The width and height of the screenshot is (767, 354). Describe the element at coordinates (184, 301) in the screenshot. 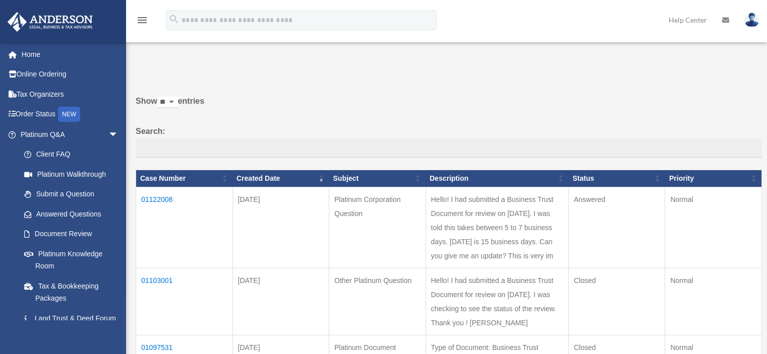

I see `td: 01103001` at that location.